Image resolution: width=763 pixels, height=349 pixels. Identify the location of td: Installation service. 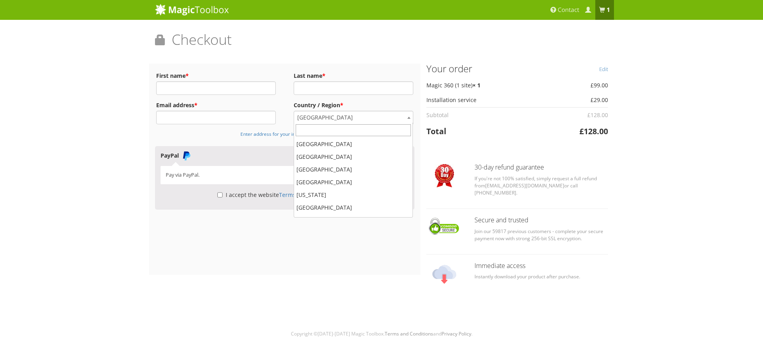
(484, 100).